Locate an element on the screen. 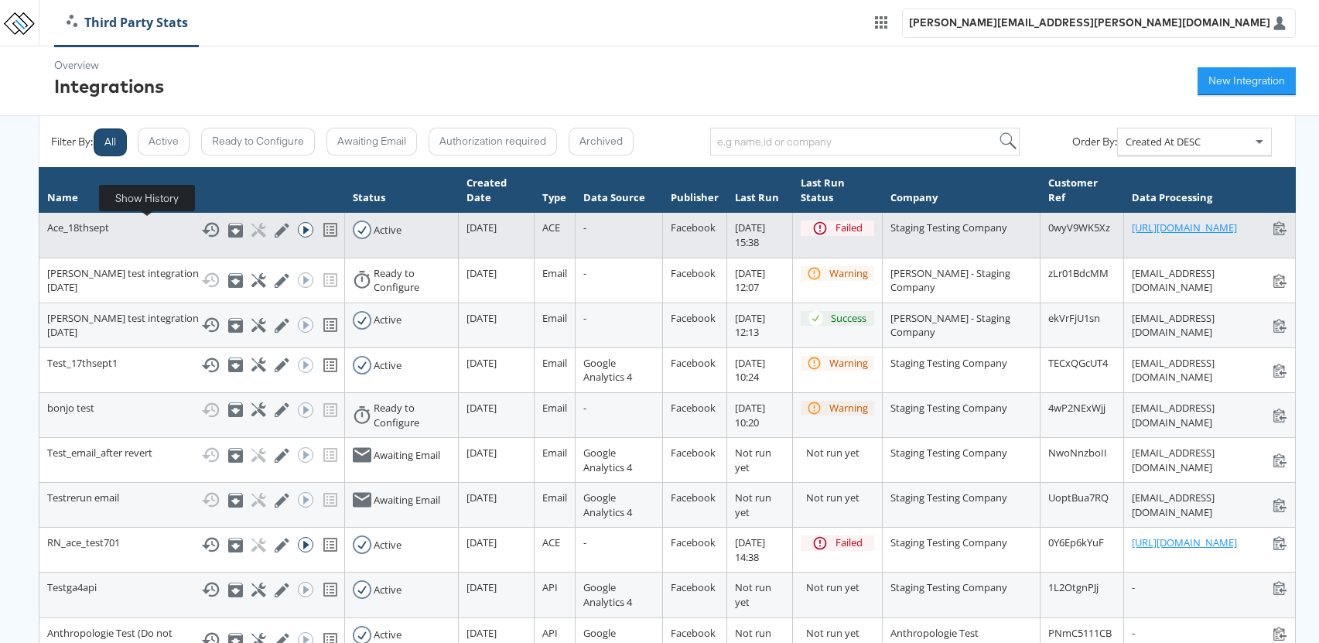  button: Ready to Configure is located at coordinates (258, 142).